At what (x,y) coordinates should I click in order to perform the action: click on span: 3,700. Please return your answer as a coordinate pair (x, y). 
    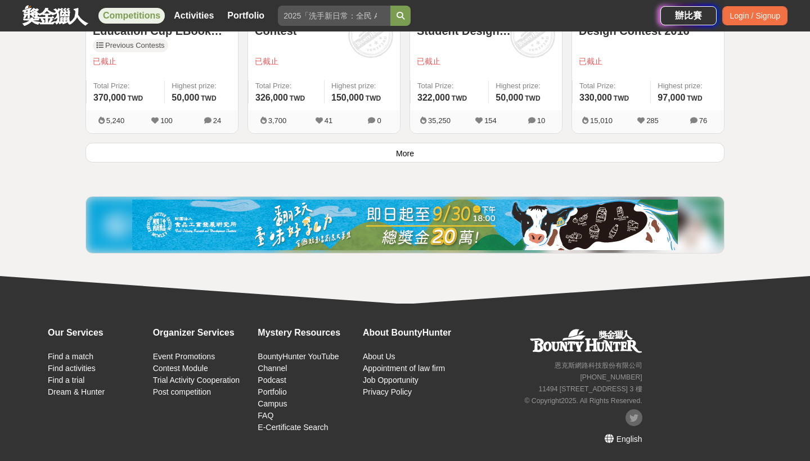
    Looking at the image, I should click on (277, 120).